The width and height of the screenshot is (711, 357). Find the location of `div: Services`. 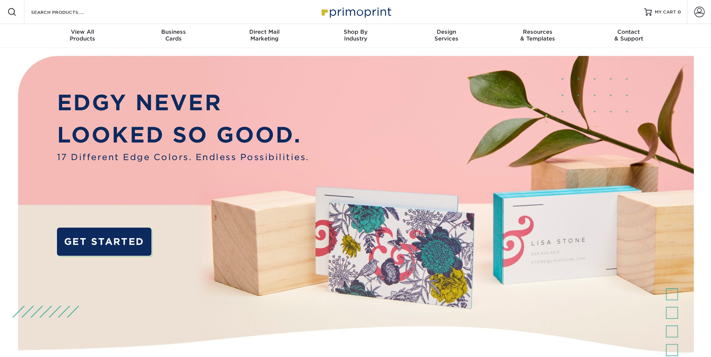

div: Services is located at coordinates (446, 35).